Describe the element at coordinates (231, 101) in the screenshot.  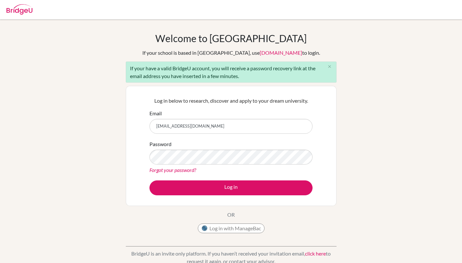
I see `p: Log in below to research, discover and apply to your dream university.` at that location.